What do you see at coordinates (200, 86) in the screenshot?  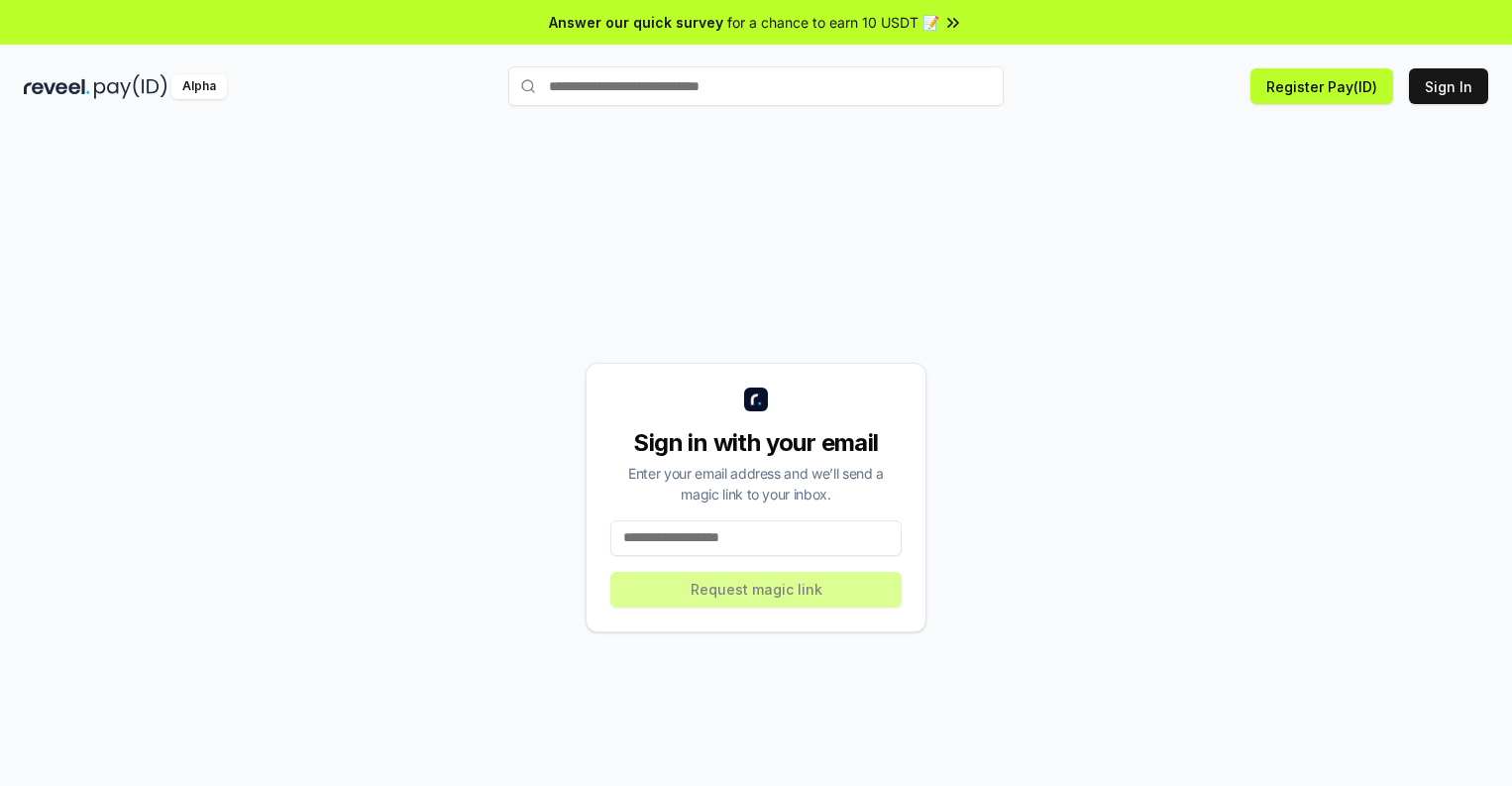 I see `div: Alpha` at bounding box center [200, 86].